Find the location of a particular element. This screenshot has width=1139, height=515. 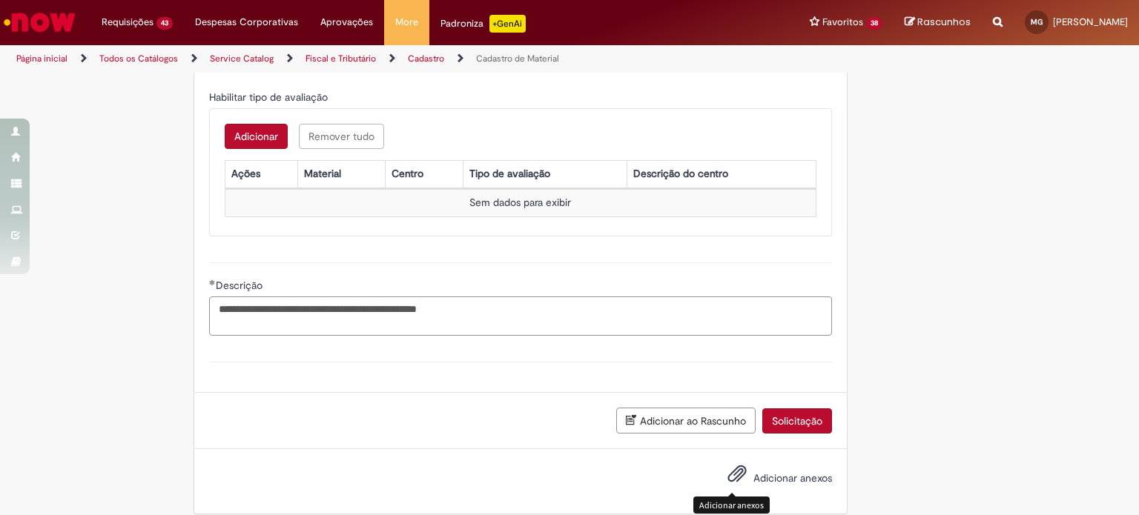

span: Habilitar tipo de avaliação is located at coordinates (270, 97).